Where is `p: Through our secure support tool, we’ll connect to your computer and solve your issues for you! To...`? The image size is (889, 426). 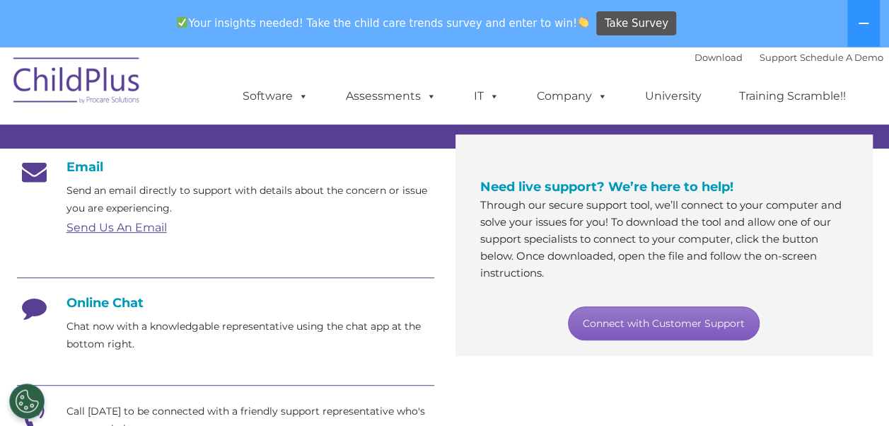
p: Through our secure support tool, we’ll connect to your computer and solve your issues for you! To... is located at coordinates (664, 239).